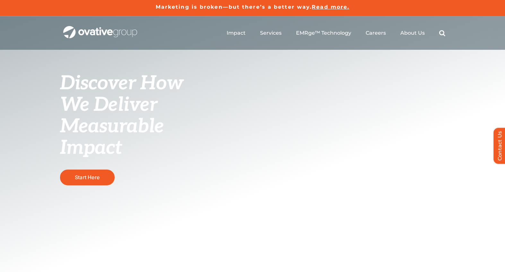  I want to click on nav: Menu, so click(336, 33).